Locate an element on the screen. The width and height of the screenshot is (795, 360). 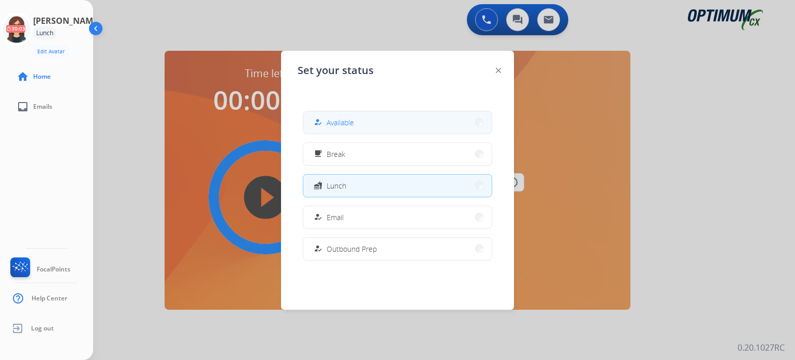
span: Email is located at coordinates (335, 217).